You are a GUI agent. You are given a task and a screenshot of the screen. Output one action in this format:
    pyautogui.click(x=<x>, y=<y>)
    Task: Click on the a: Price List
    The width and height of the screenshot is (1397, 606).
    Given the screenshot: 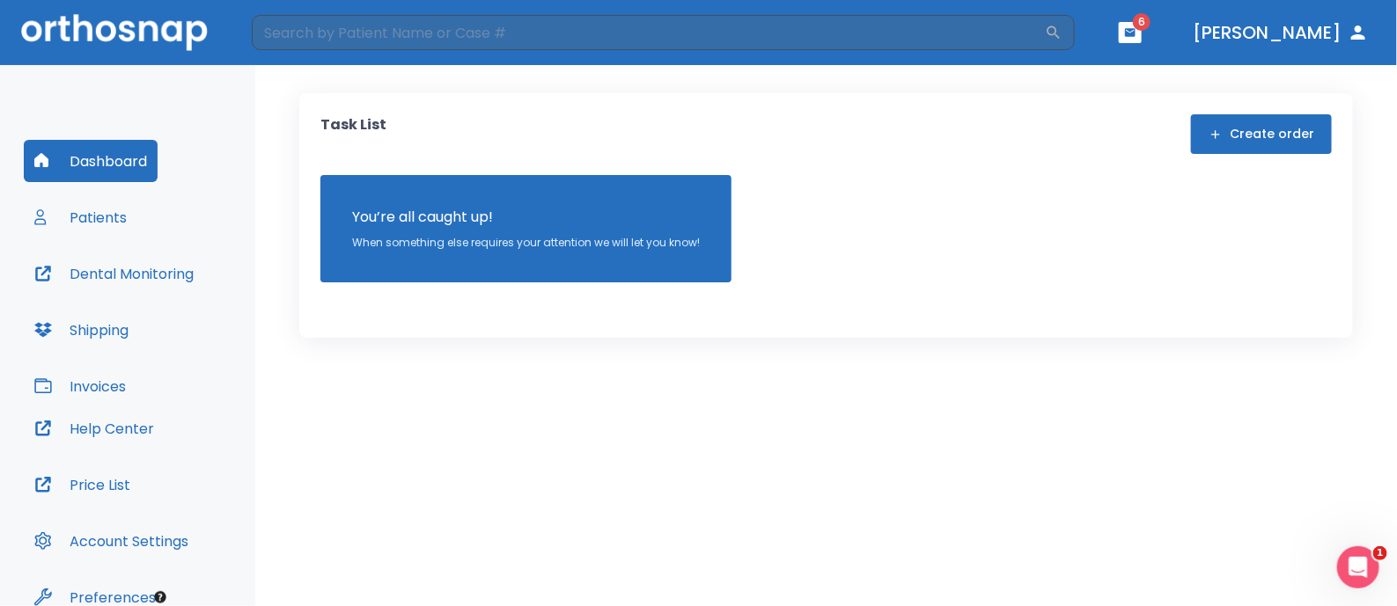 What is the action you would take?
    pyautogui.click(x=82, y=485)
    